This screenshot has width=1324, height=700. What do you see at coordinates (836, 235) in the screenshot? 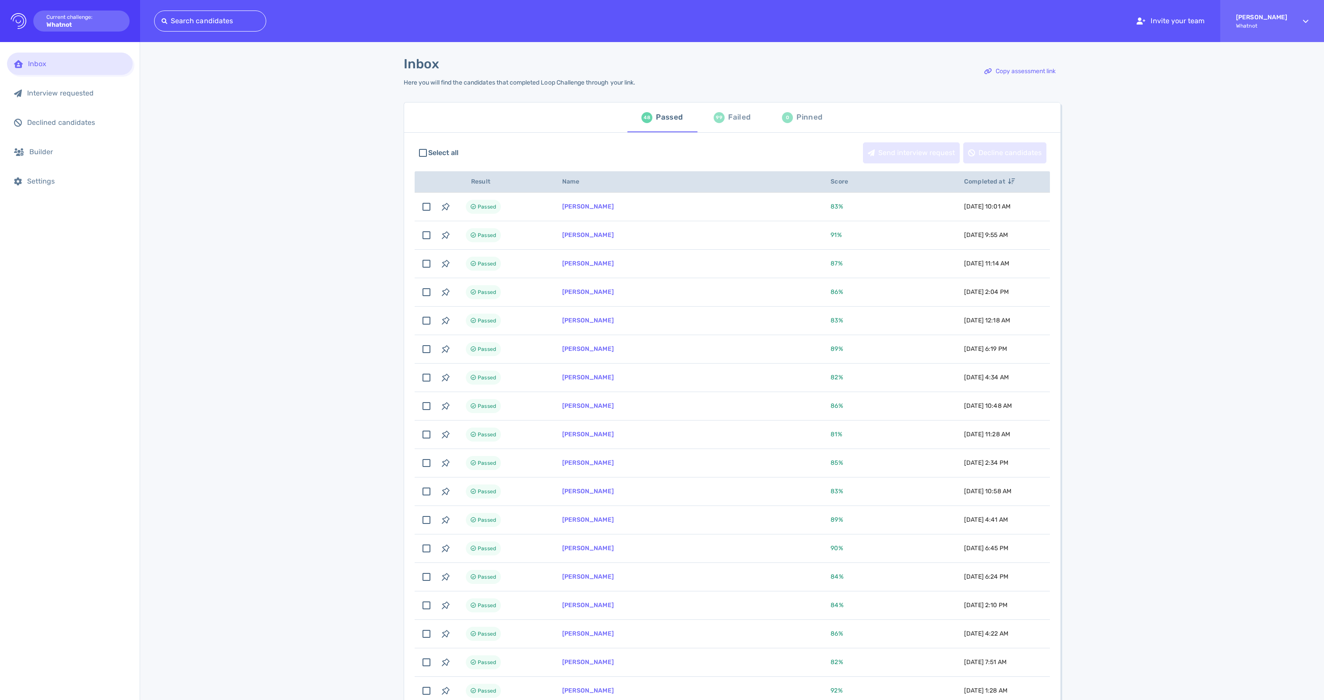
I see `span: 91 %` at bounding box center [836, 235].